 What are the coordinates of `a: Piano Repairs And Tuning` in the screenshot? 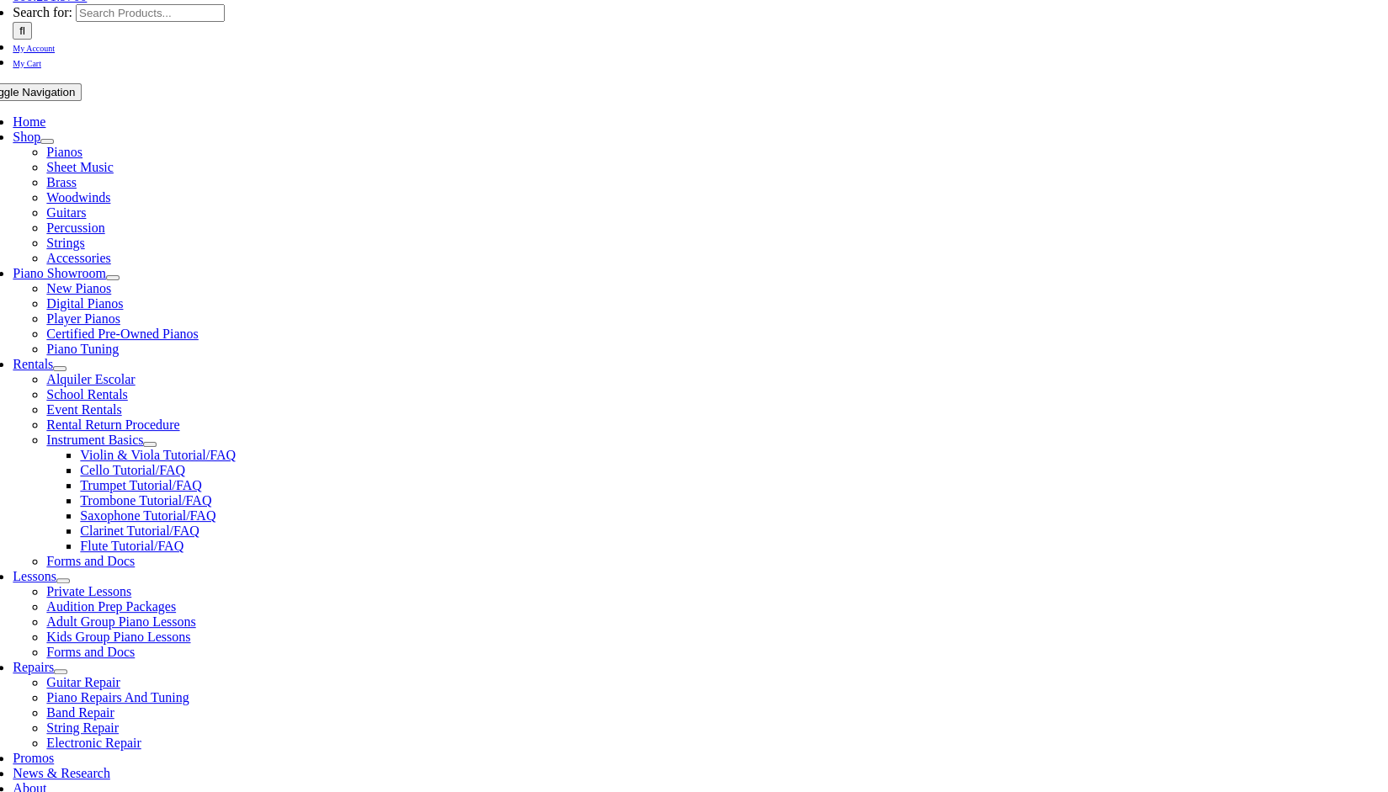 It's located at (117, 697).